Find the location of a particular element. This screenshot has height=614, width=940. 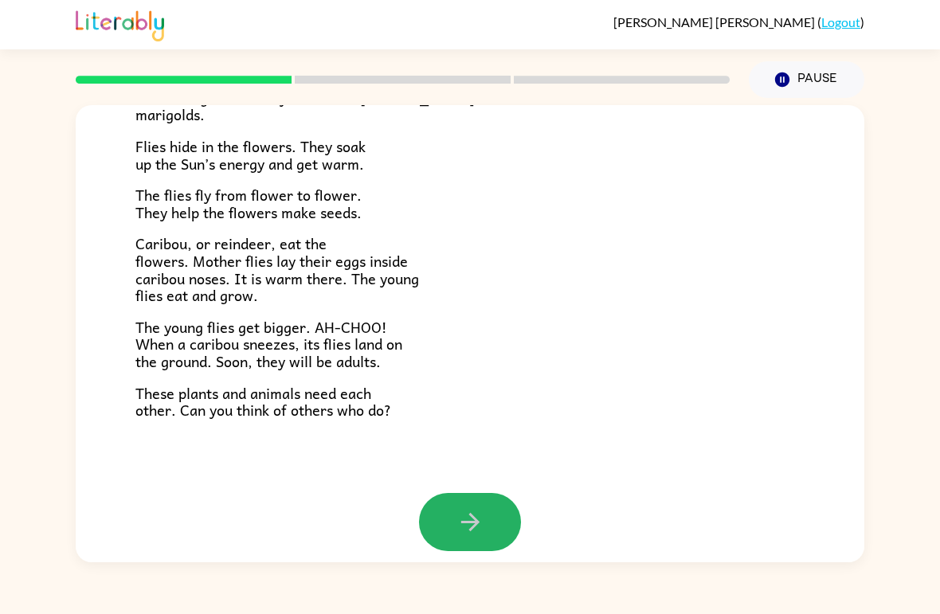

a: Logout is located at coordinates (840, 22).